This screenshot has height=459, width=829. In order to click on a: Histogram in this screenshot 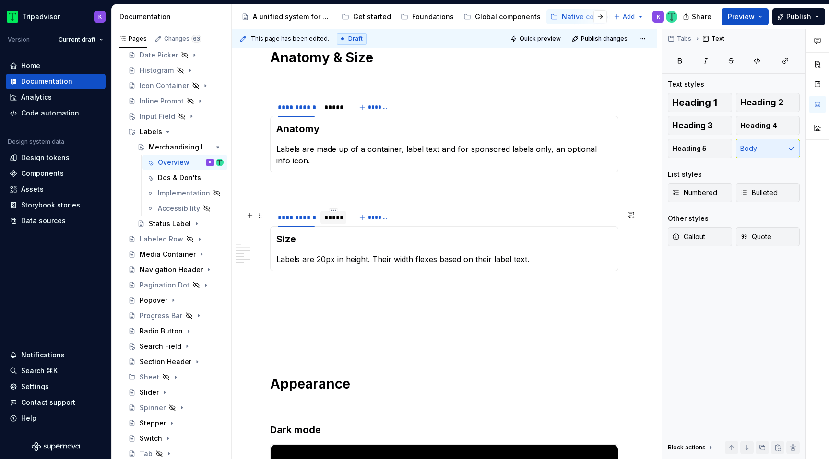, I will do `click(176, 71)`.